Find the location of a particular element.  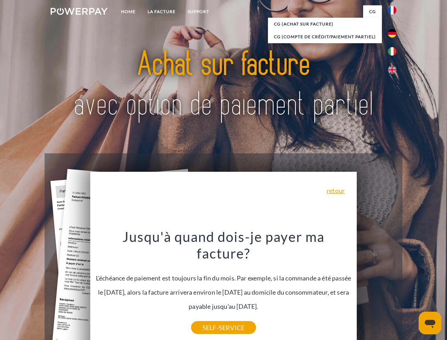

img: title-powerpay_fr.svg is located at coordinates (223, 85).